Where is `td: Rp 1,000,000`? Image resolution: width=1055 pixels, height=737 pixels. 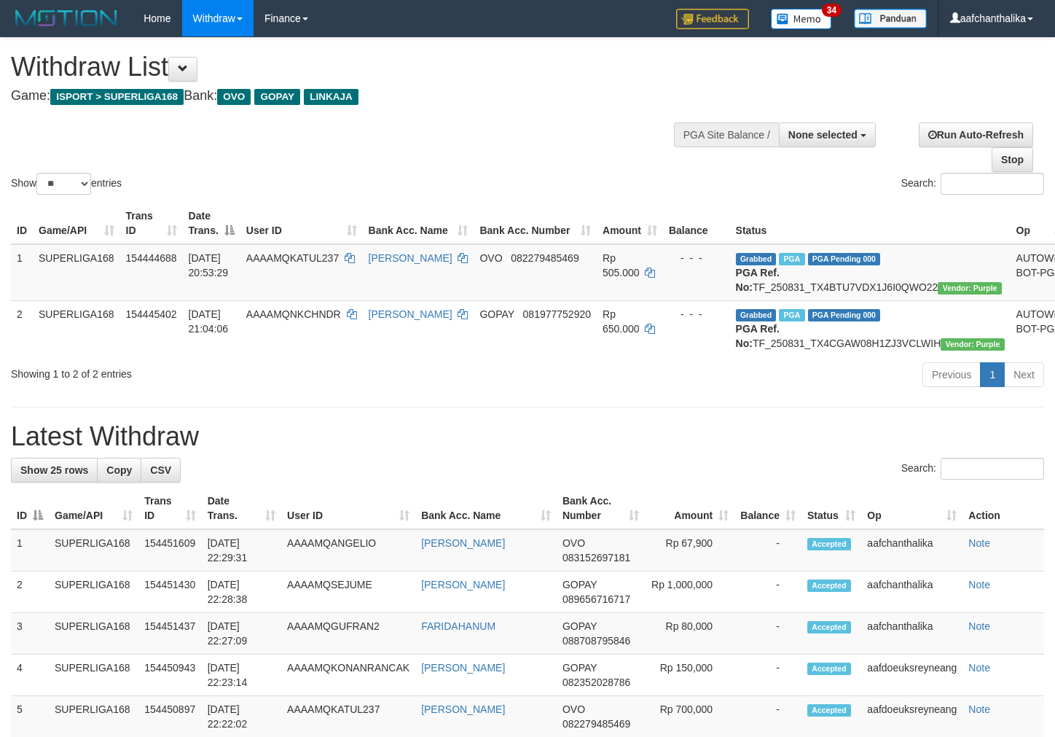 td: Rp 1,000,000 is located at coordinates (689, 592).